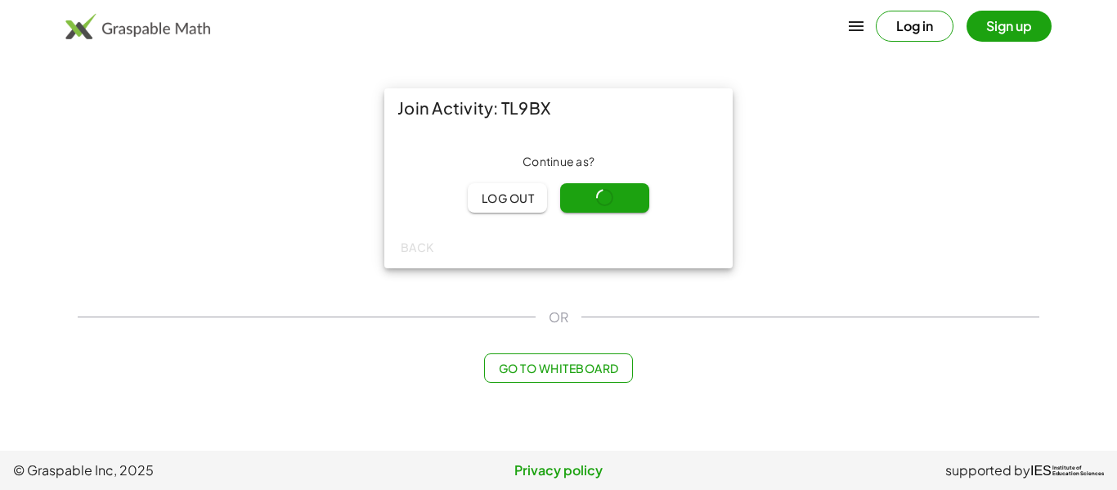 This screenshot has height=490, width=1117. Describe the element at coordinates (1078, 471) in the screenshot. I see `span: Institute of Education Sciences` at that location.